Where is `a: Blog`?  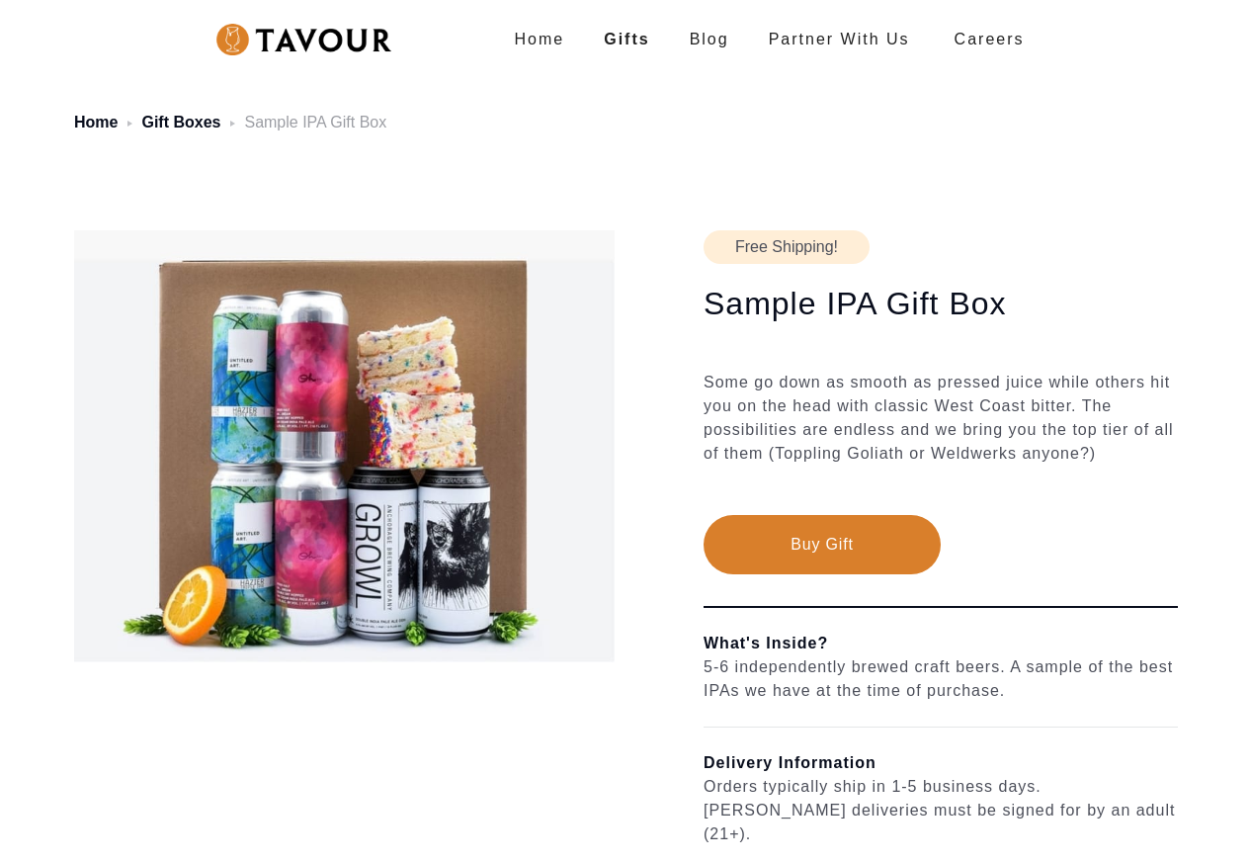
a: Blog is located at coordinates (709, 40).